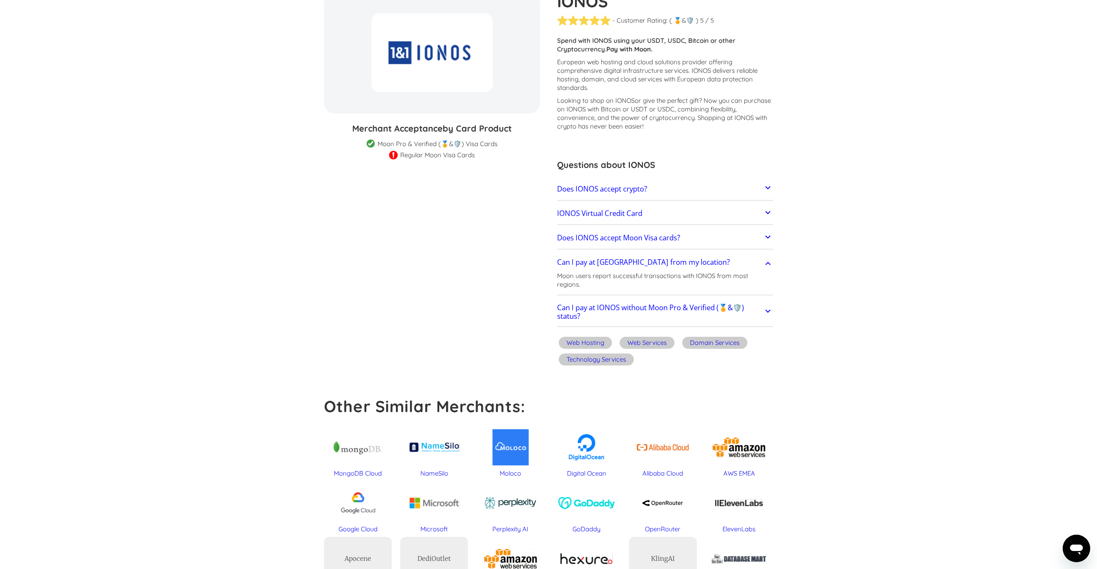 This screenshot has height=569, width=1097. Describe the element at coordinates (663, 559) in the screenshot. I see `div: KlingAI` at that location.